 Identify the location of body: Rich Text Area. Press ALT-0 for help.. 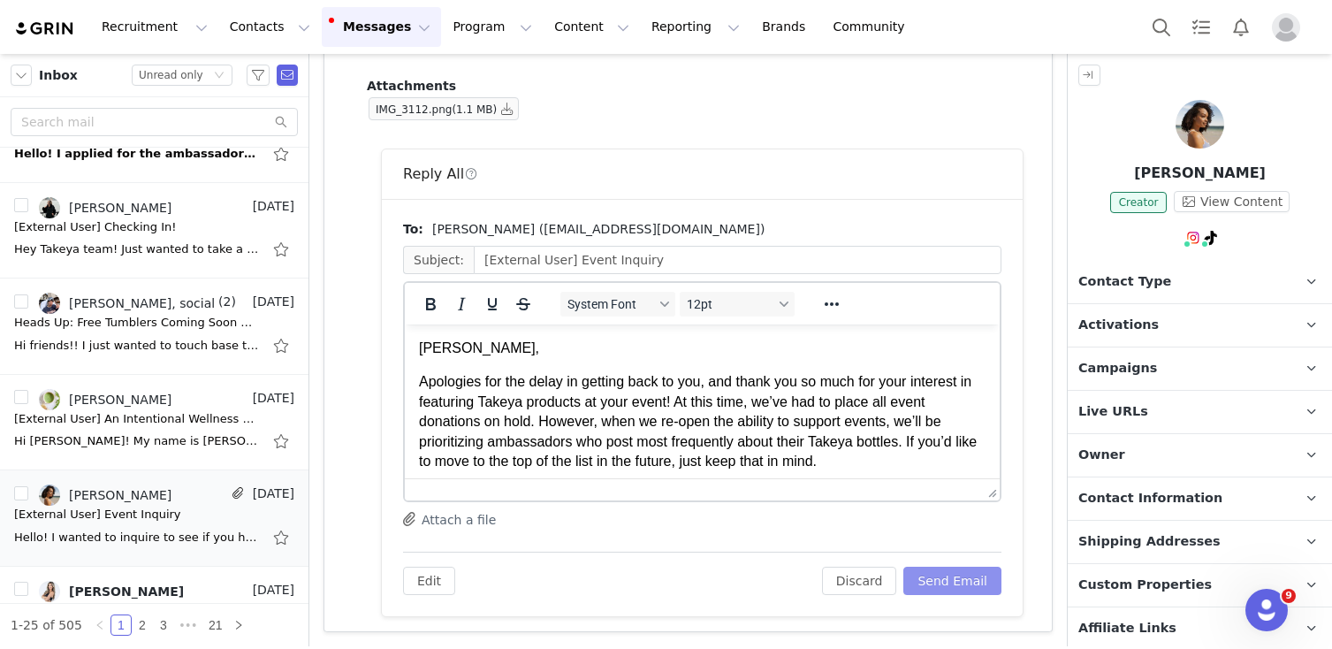
(297, 114).